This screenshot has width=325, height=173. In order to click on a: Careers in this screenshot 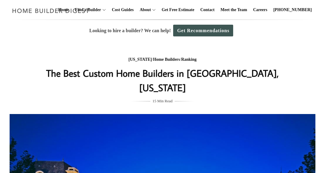, I will do `click(260, 10)`.